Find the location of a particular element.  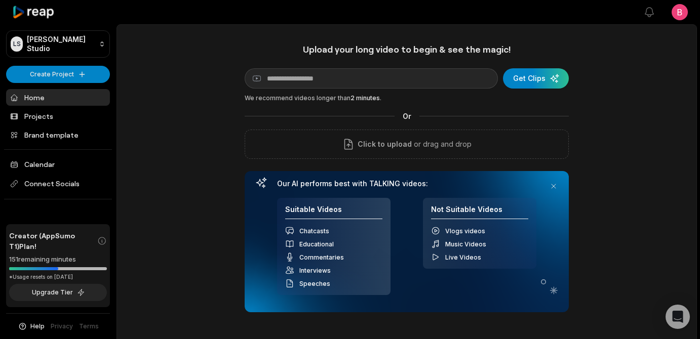

a: Privacy is located at coordinates (62, 327).